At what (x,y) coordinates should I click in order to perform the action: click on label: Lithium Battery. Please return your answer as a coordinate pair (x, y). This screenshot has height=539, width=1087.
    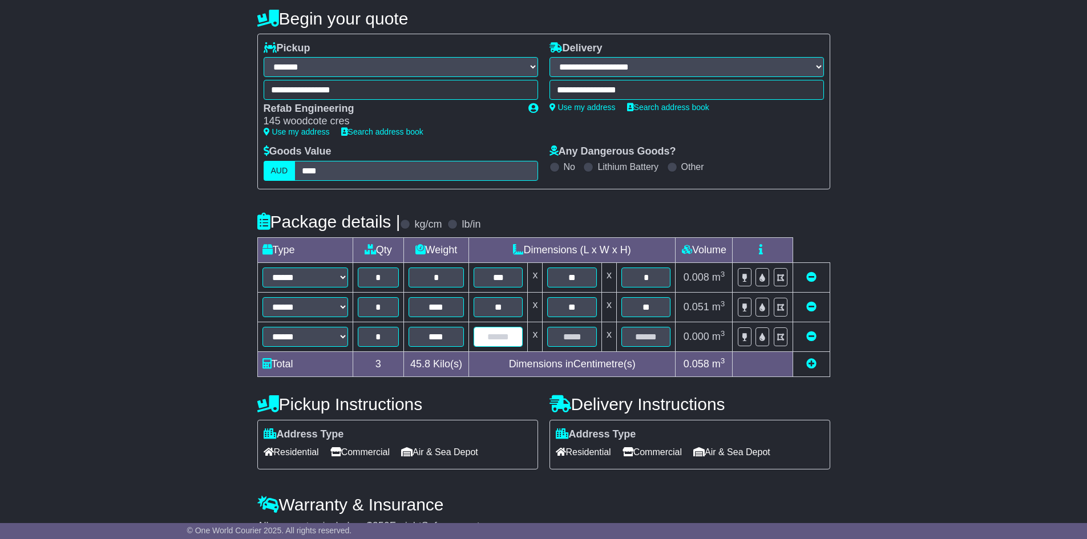
    Looking at the image, I should click on (627, 167).